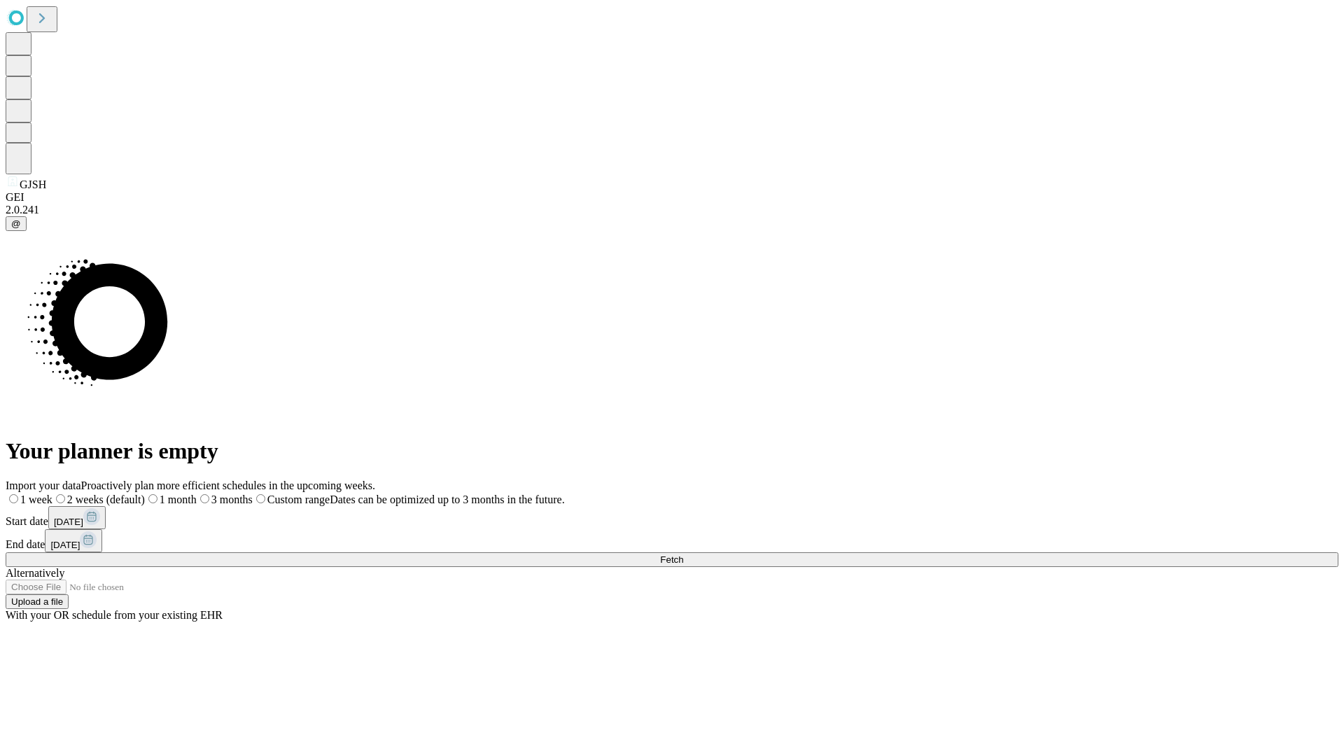 Image resolution: width=1344 pixels, height=756 pixels. Describe the element at coordinates (204, 499) in the screenshot. I see `input: 3 months` at that location.